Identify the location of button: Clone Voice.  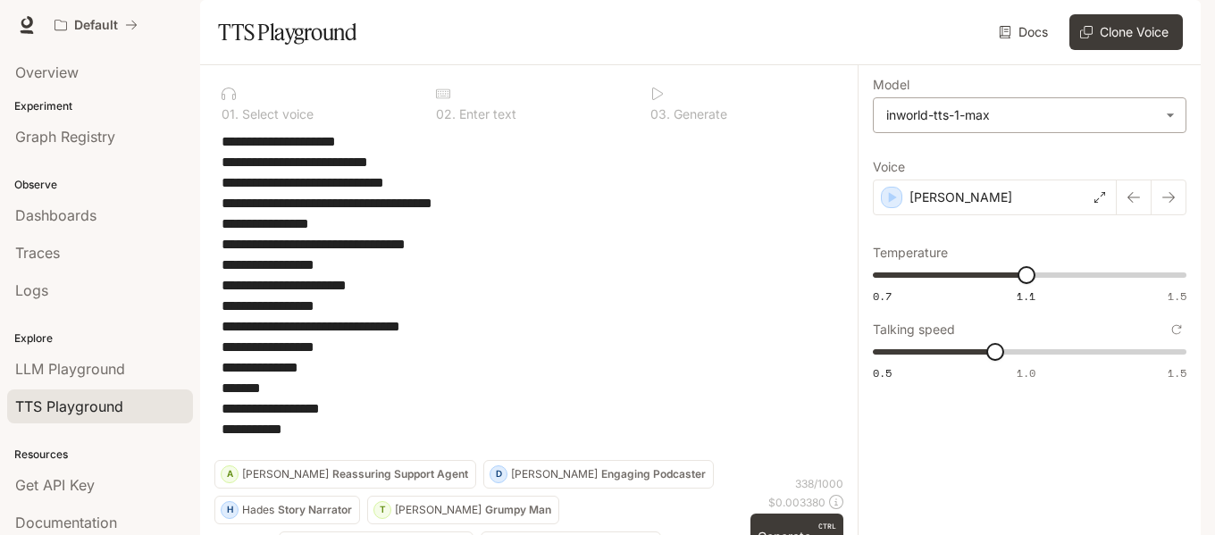
(1125, 32).